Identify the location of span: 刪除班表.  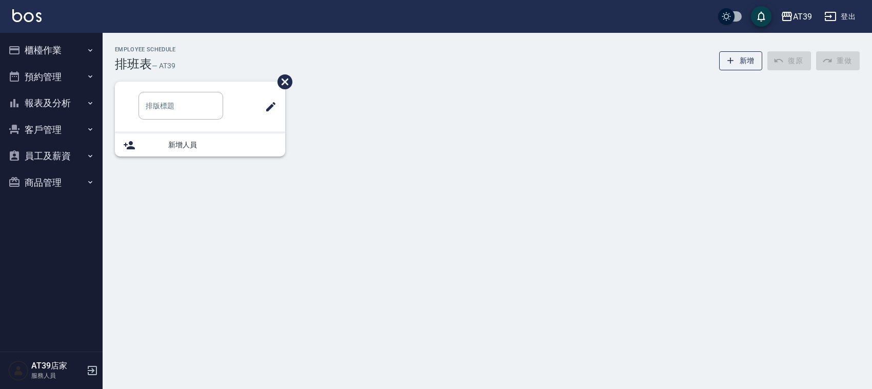
(281, 82).